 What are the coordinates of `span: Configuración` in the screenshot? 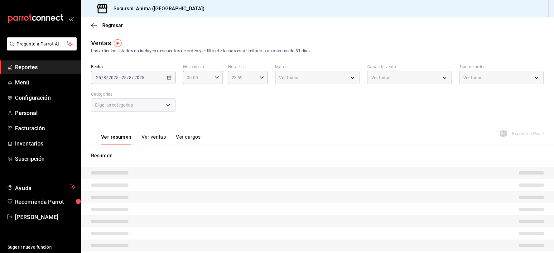 It's located at (45, 98).